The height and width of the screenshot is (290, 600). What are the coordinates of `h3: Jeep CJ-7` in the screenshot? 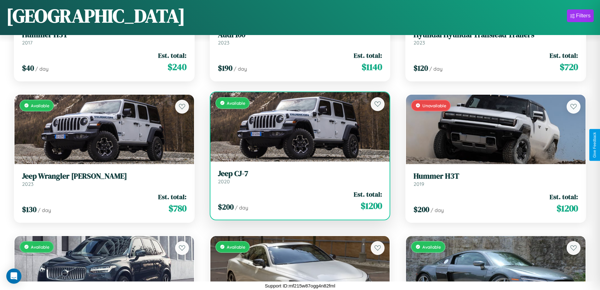 It's located at (300, 173).